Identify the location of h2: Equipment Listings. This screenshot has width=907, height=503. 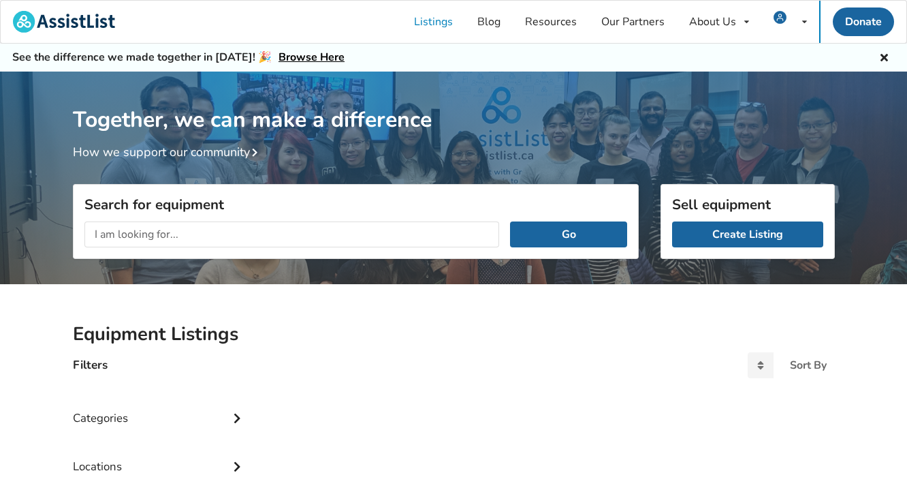
(454, 334).